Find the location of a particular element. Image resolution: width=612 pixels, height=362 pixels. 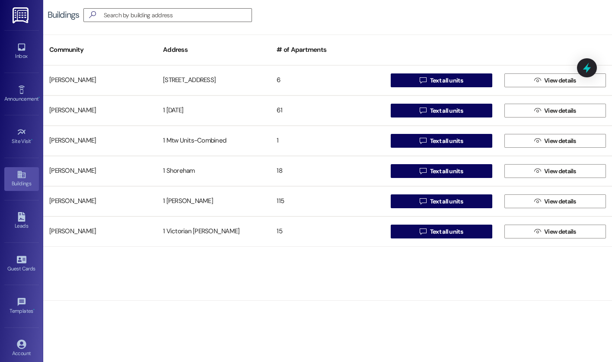

div: 6 is located at coordinates (327, 80).